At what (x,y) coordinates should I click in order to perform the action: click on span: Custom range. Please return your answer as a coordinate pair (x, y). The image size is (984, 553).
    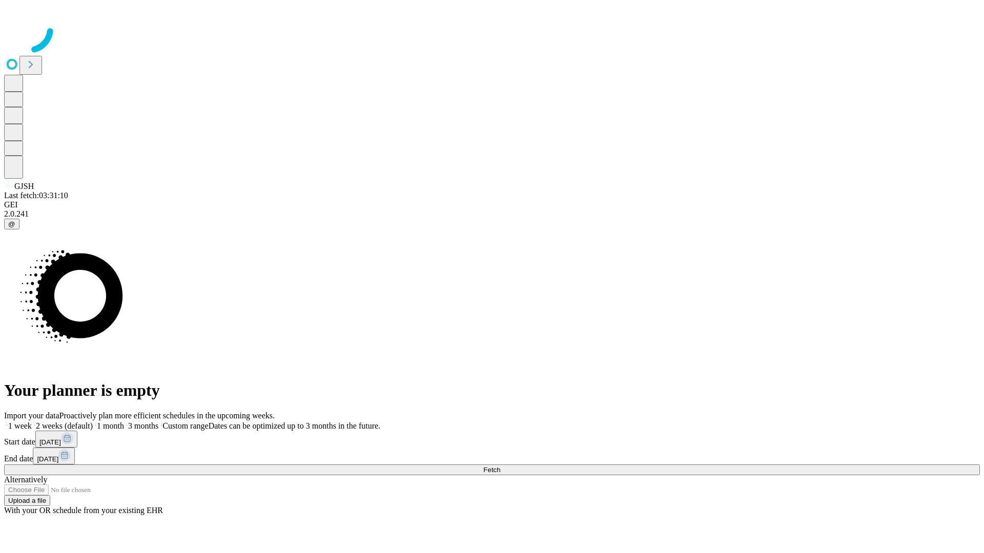
    Looking at the image, I should click on (185, 426).